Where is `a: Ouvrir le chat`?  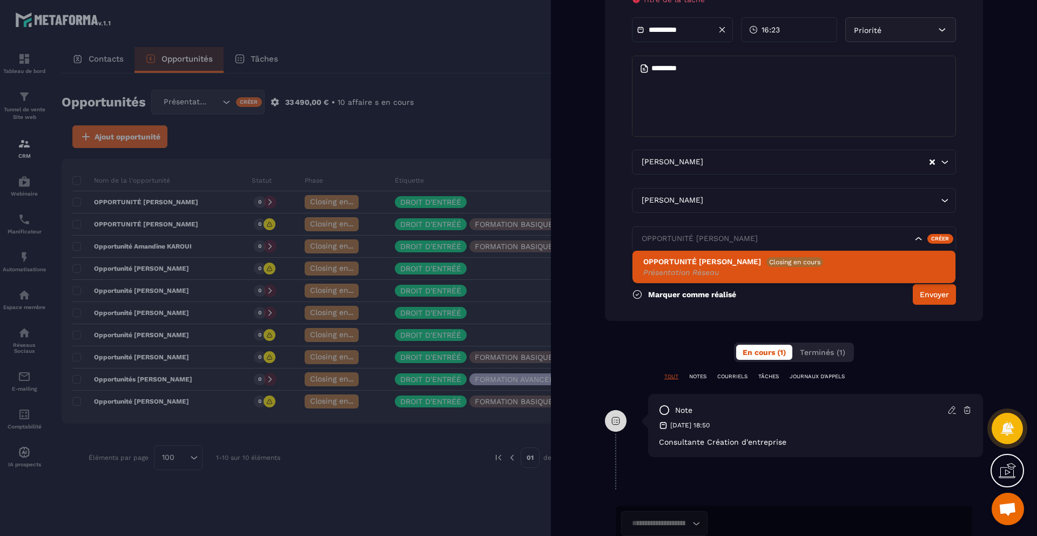
a: Ouvrir le chat is located at coordinates (1008, 509).